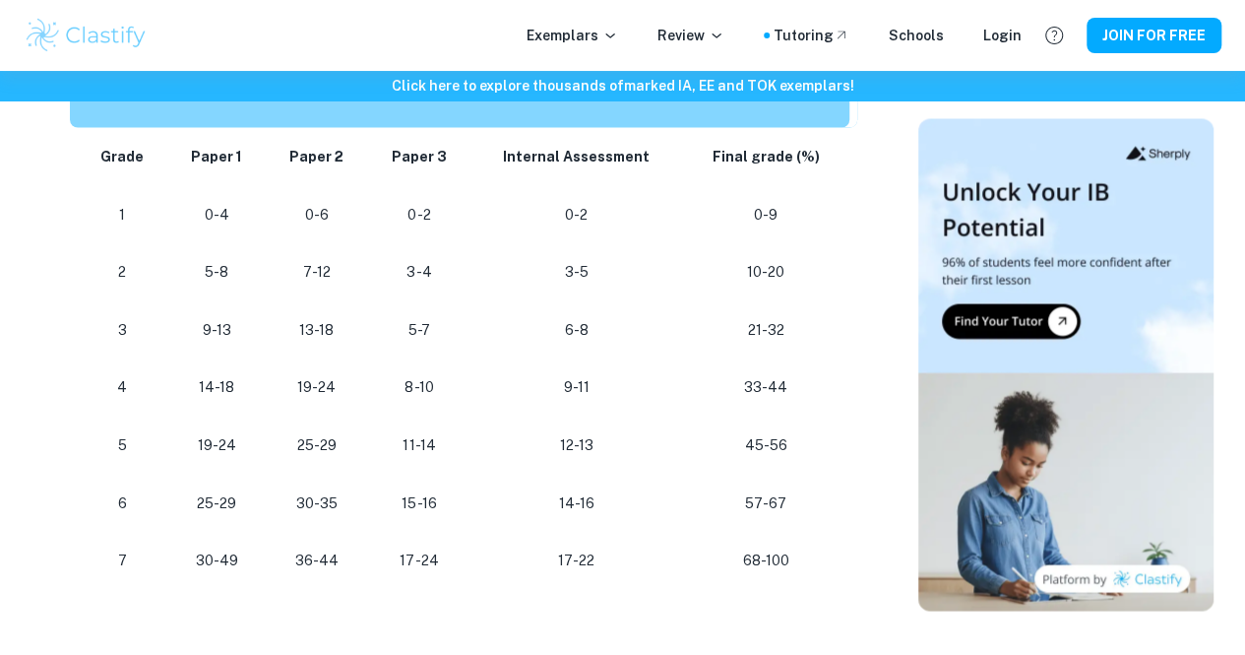  I want to click on p: 13-18, so click(316, 329).